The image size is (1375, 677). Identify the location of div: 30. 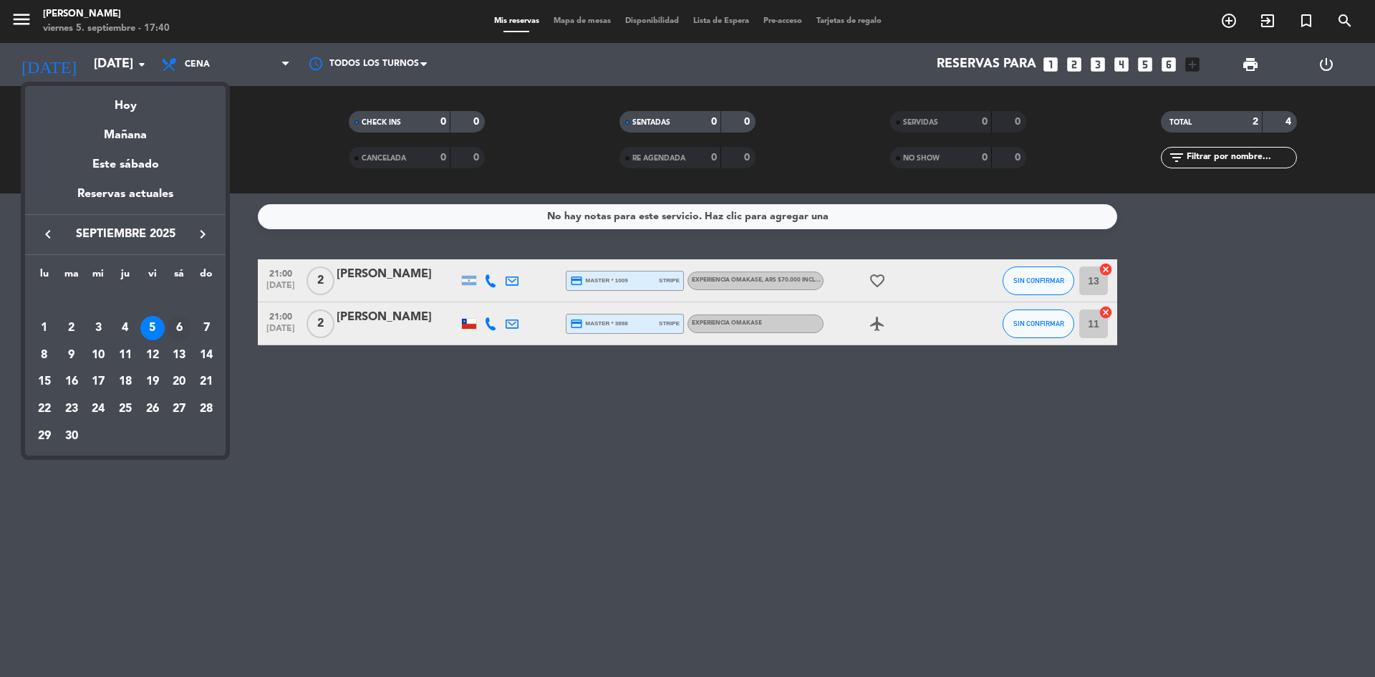
(72, 436).